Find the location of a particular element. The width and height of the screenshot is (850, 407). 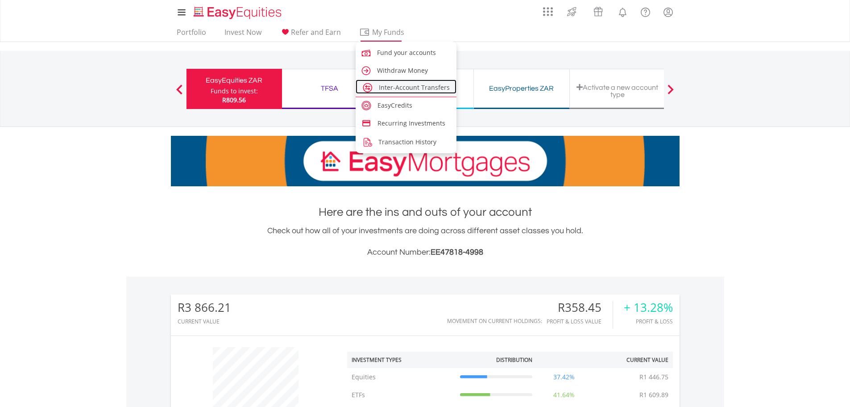

div: + 13.28% is located at coordinates (649, 307).